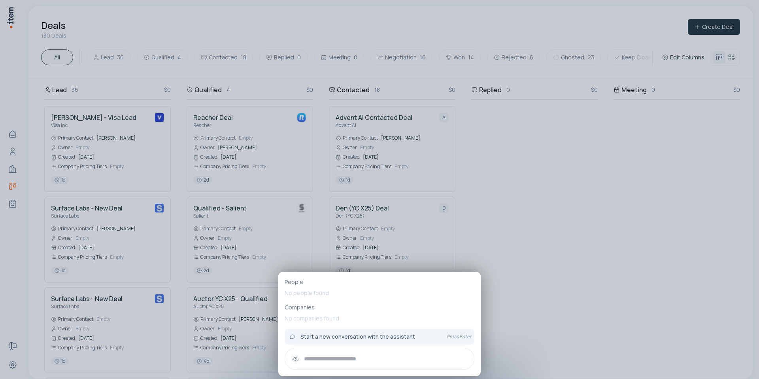 The width and height of the screenshot is (759, 379). Describe the element at coordinates (380, 318) in the screenshot. I see `p: No companies found` at that location.